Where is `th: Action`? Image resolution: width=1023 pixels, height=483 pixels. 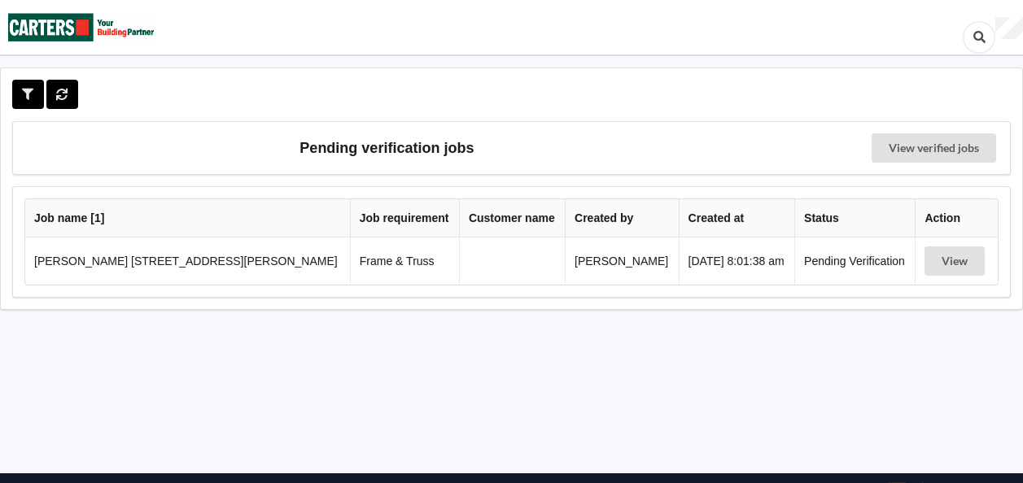 th: Action is located at coordinates (956, 218).